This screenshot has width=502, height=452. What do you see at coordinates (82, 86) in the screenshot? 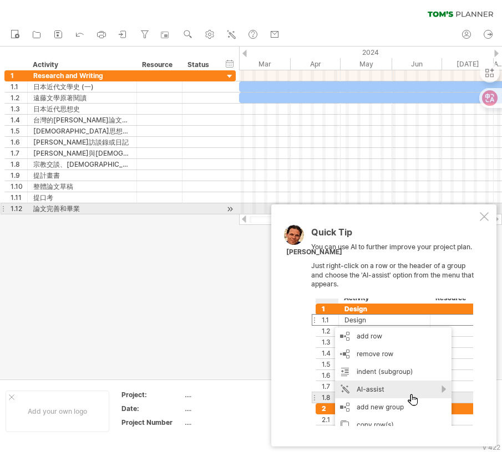
I see `div: 日本近代文學史 (一)` at bounding box center [82, 86].